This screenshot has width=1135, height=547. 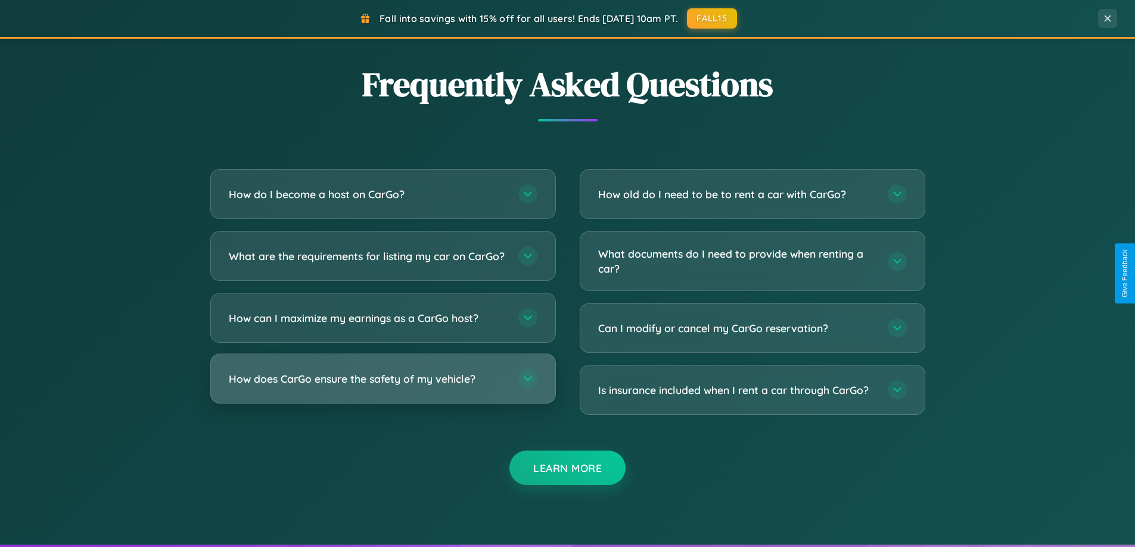 I want to click on h3: How does CarGo ensure the safety of my vehicle?, so click(x=367, y=379).